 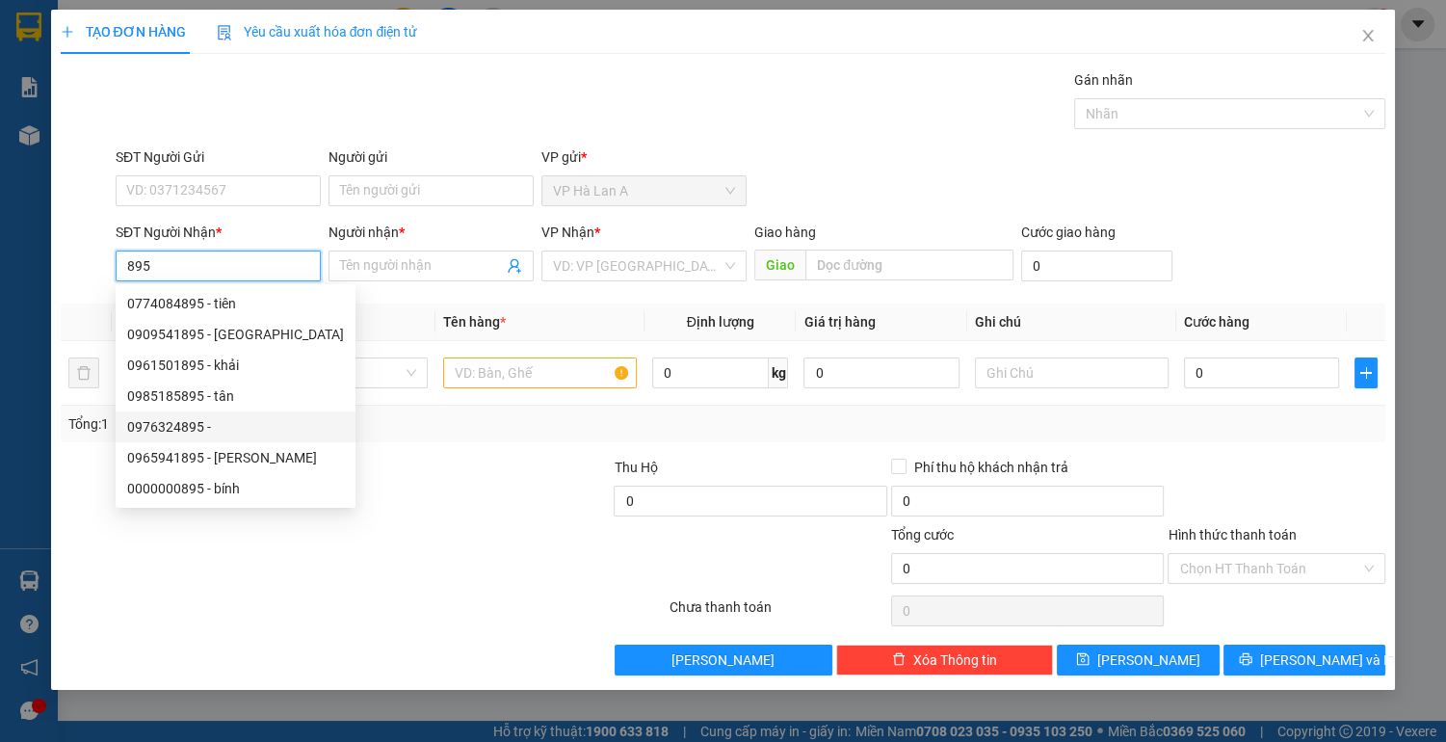 I want to click on input: Dọc đường, so click(x=908, y=265).